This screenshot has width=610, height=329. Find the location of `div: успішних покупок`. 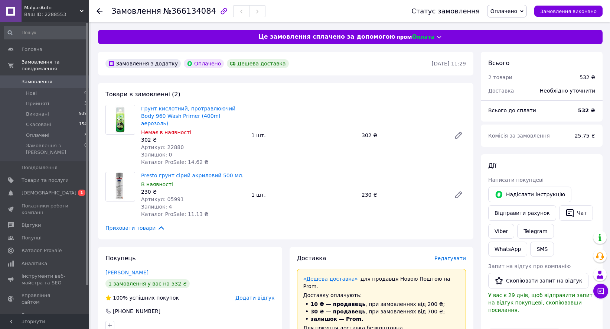

div: успішних покупок is located at coordinates (142, 297).